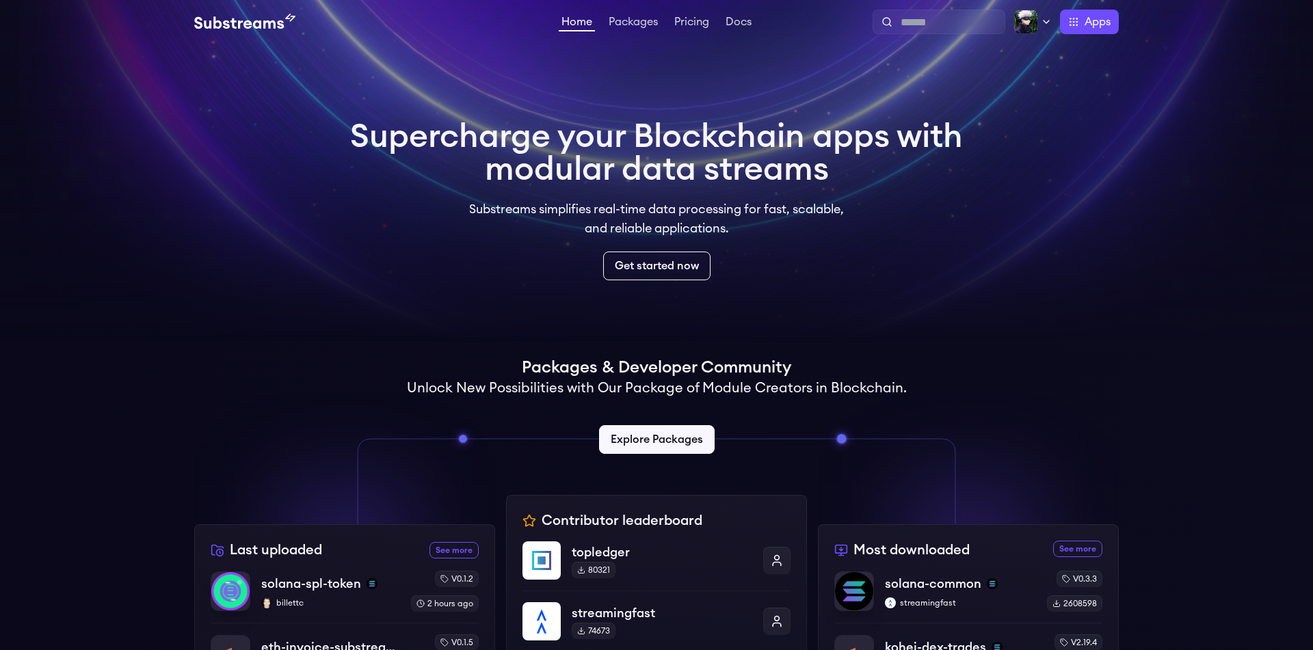 The height and width of the screenshot is (650, 1313). What do you see at coordinates (1074, 604) in the screenshot?
I see `div: 2608598` at bounding box center [1074, 604].